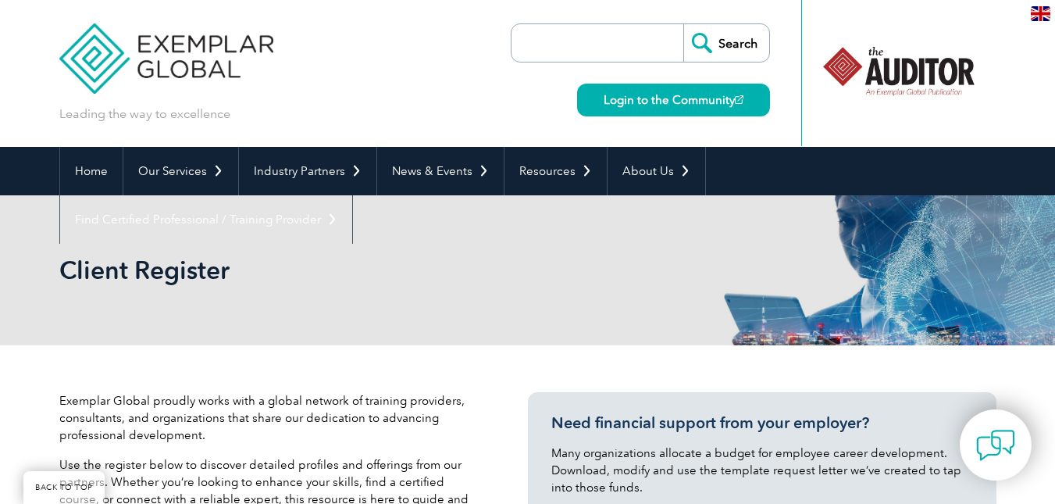  I want to click on a: Find Certified Professional / Training Provider, so click(206, 220).